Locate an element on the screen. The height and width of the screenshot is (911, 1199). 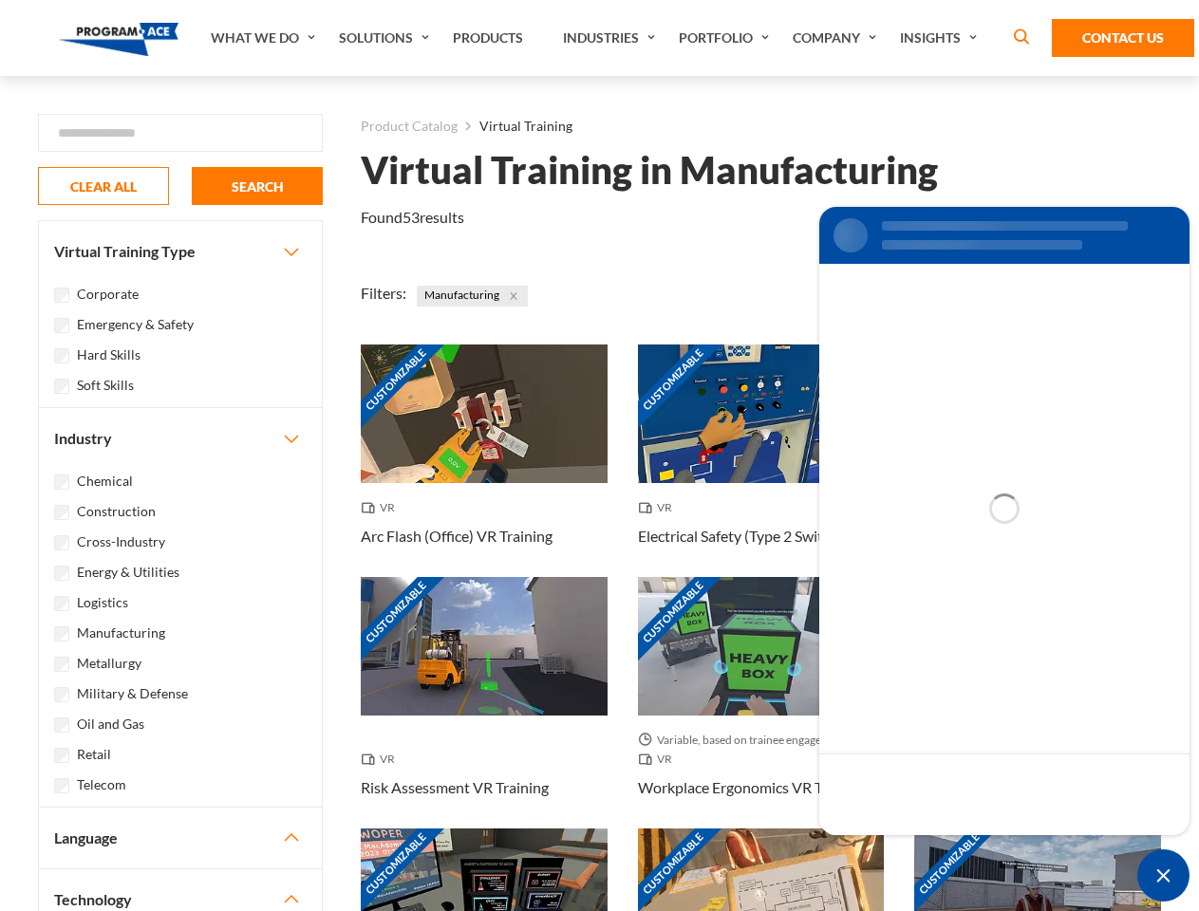
input: Chemical is located at coordinates (62, 482).